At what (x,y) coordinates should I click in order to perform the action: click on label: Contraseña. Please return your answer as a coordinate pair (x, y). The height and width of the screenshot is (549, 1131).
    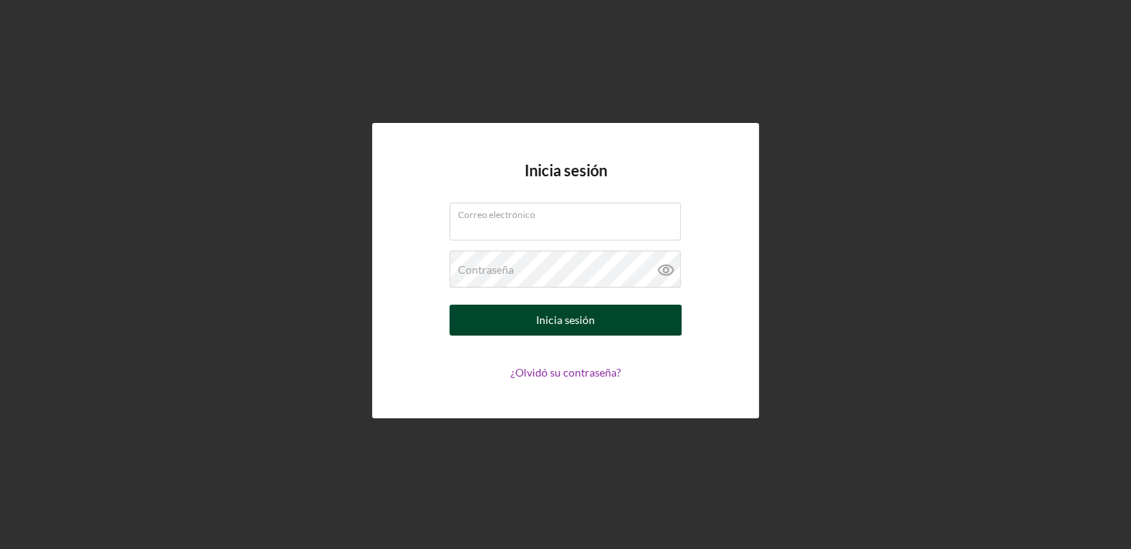
    Looking at the image, I should click on (486, 270).